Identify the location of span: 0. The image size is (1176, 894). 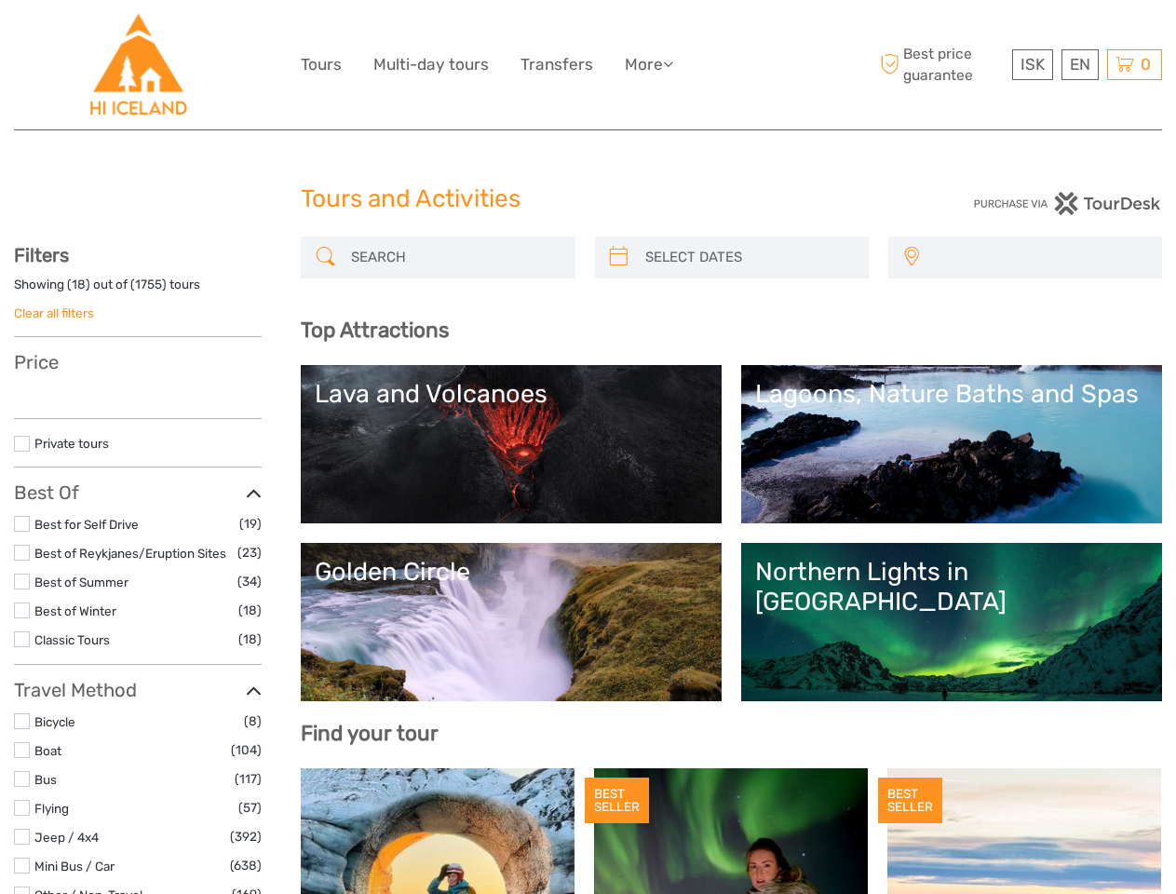
(1145, 64).